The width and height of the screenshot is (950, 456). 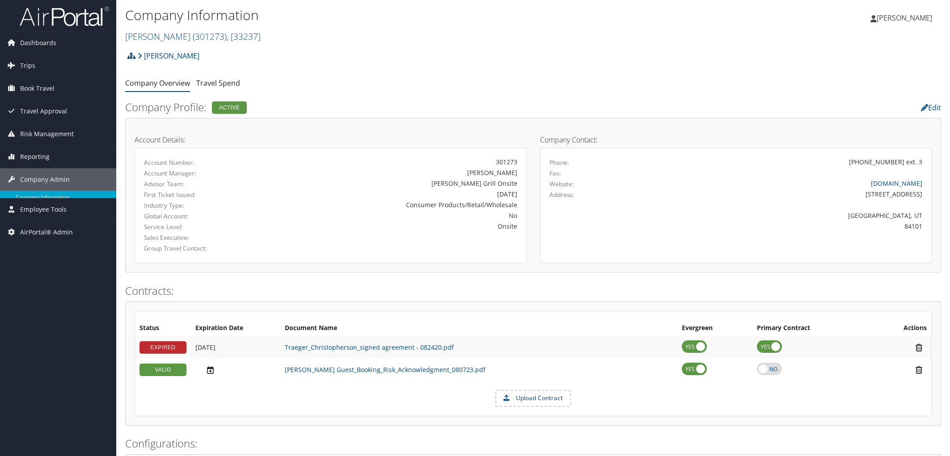 I want to click on label: Sales Executive:, so click(x=202, y=238).